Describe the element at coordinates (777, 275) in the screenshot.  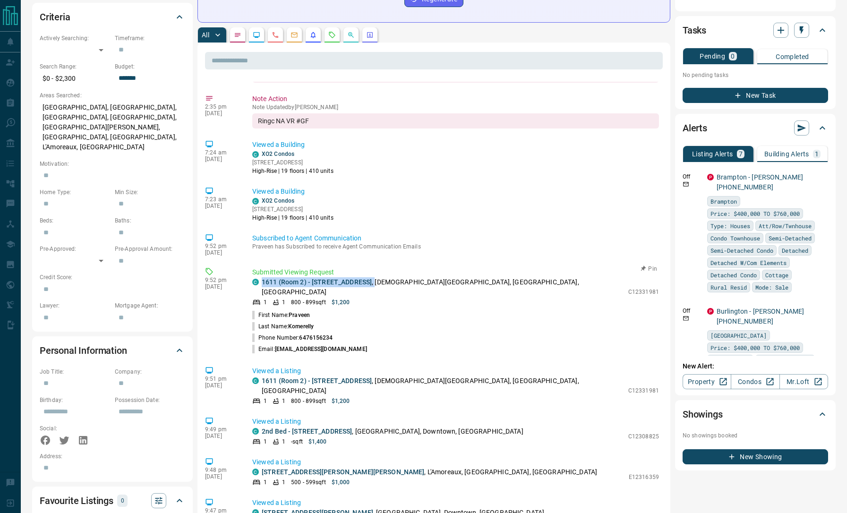
I see `span: Cottage` at that location.